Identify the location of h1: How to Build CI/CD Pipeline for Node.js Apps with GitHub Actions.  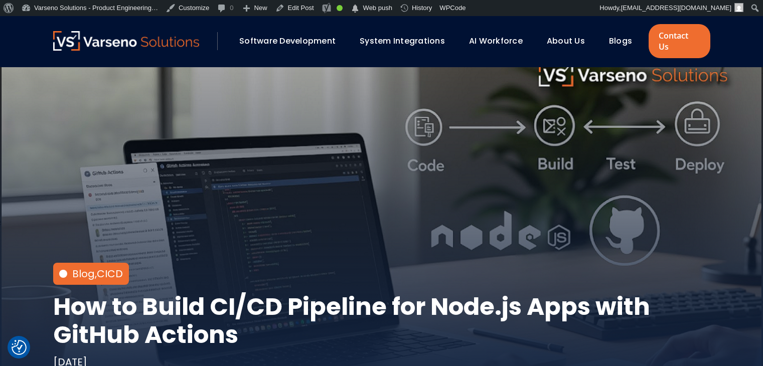
(382, 321).